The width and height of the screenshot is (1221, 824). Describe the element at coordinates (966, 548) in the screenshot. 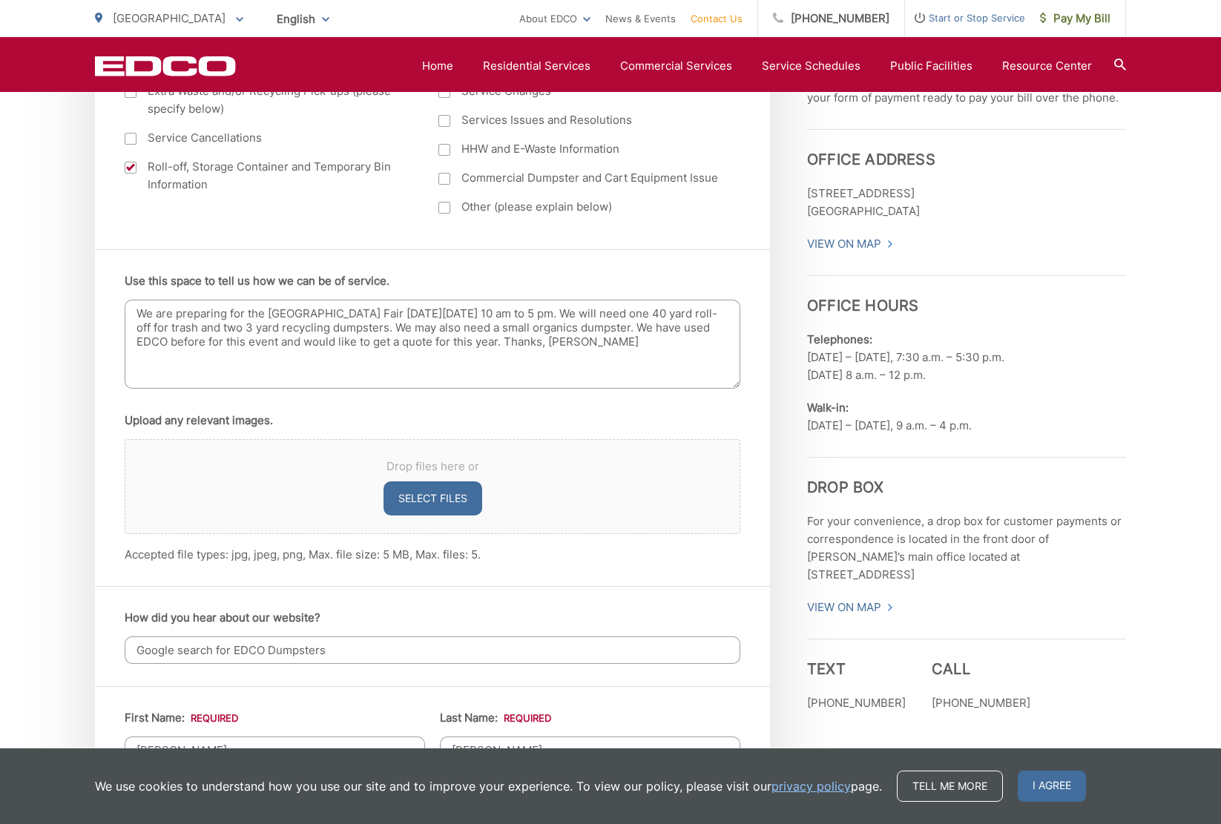

I see `p: For your convenience, a drop box for customer payments or correspondence is located in the front ...` at that location.